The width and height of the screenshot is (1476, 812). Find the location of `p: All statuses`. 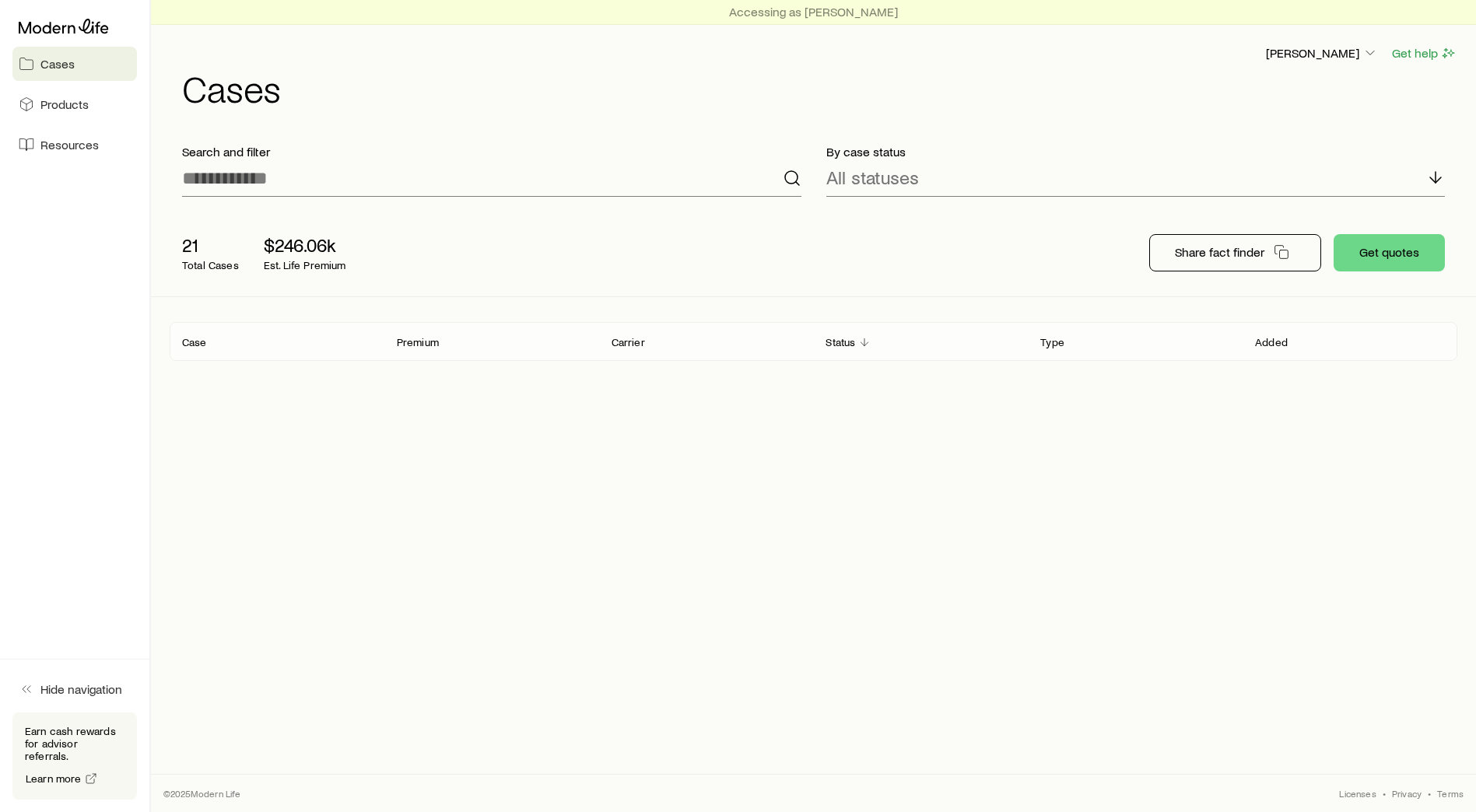

p: All statuses is located at coordinates (872, 177).